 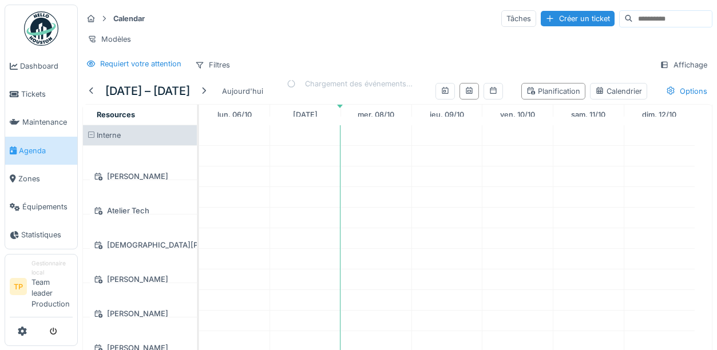 I want to click on div: Planification, so click(x=553, y=91).